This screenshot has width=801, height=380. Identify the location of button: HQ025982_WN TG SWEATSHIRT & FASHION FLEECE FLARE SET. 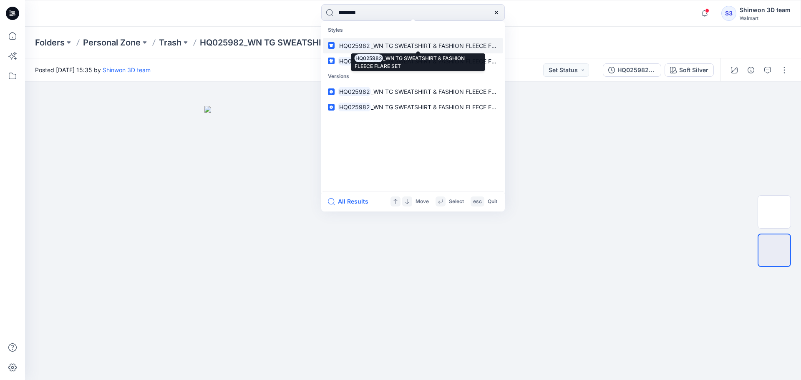
(632, 70).